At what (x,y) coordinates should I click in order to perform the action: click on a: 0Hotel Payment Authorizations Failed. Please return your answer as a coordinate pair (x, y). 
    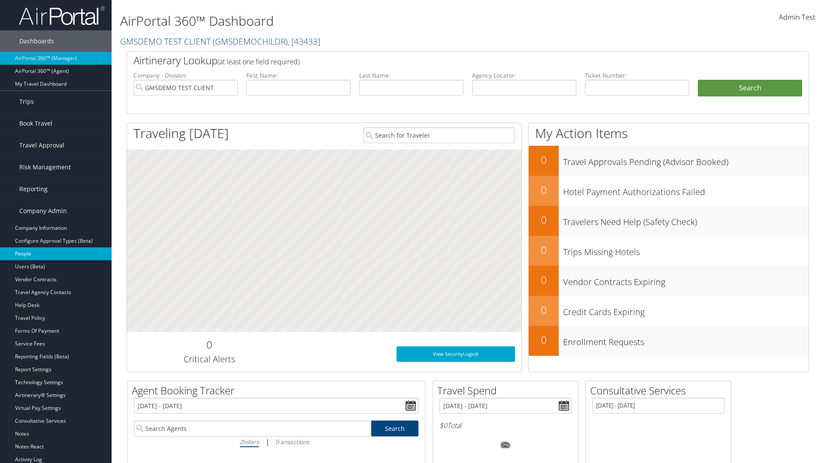
    Looking at the image, I should click on (668, 191).